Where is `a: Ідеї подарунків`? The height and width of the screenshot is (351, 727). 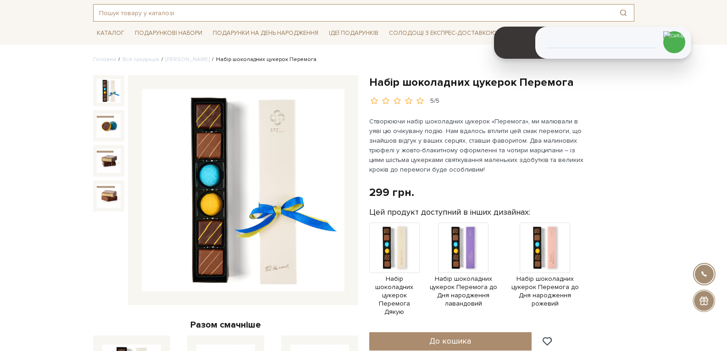 a: Ідеї подарунків is located at coordinates (354, 33).